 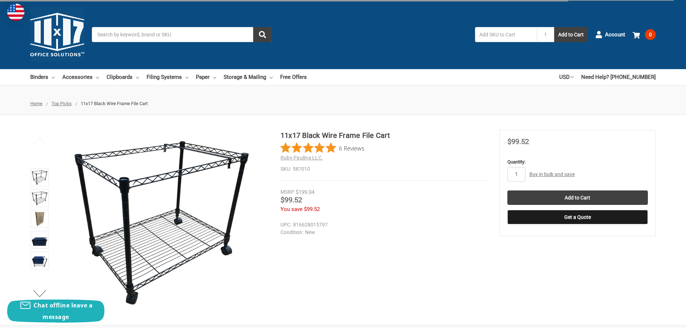 What do you see at coordinates (351, 148) in the screenshot?
I see `span: 6 Reviews` at bounding box center [351, 148].